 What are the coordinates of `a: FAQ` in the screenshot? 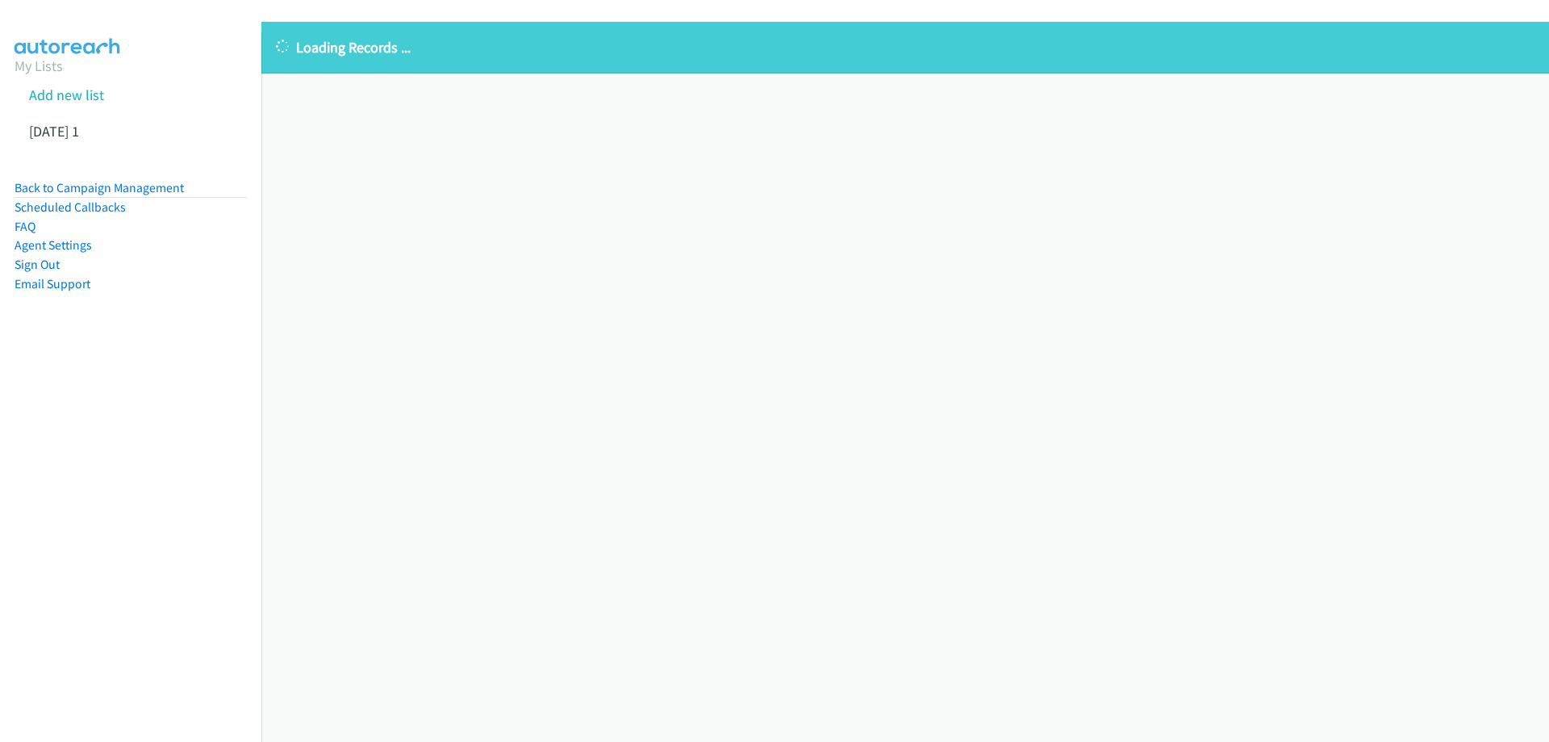 It's located at (25, 226).